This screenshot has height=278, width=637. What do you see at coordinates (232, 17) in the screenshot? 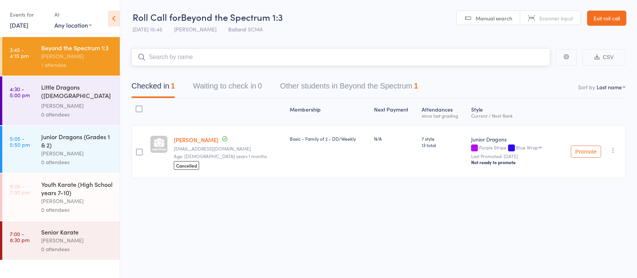
I see `span: Beyond the Spectrum 1:3` at bounding box center [232, 17].